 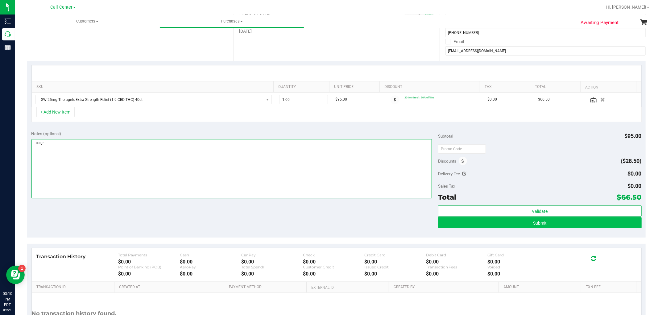 What do you see at coordinates (150, 100) in the screenshot?
I see `span: SW 25mg Theragels Extra Strength Relief (1:9 CBD:THC) 40ct` at bounding box center [150, 100].